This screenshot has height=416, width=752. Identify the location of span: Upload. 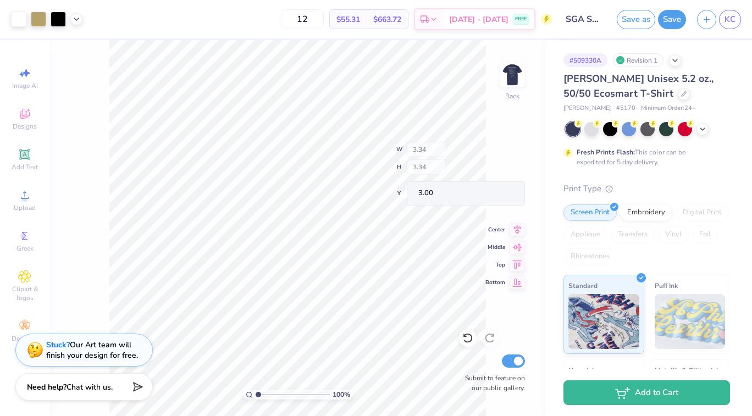
(25, 208).